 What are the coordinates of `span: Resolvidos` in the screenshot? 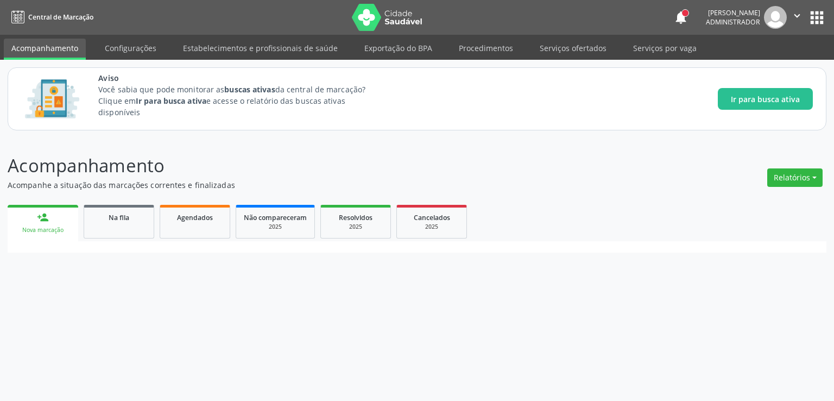 It's located at (356, 217).